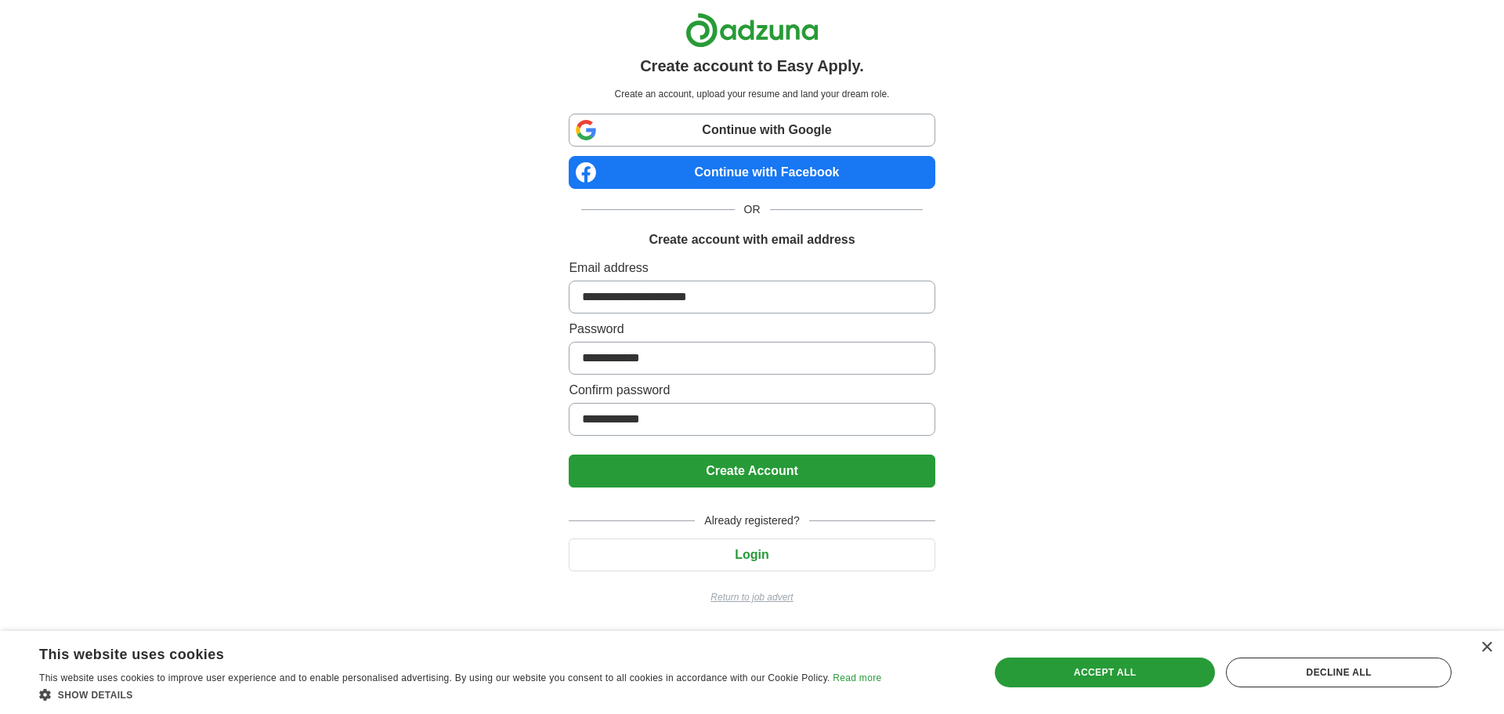 The width and height of the screenshot is (1504, 714). What do you see at coordinates (751, 130) in the screenshot?
I see `a: Continue with Google` at bounding box center [751, 130].